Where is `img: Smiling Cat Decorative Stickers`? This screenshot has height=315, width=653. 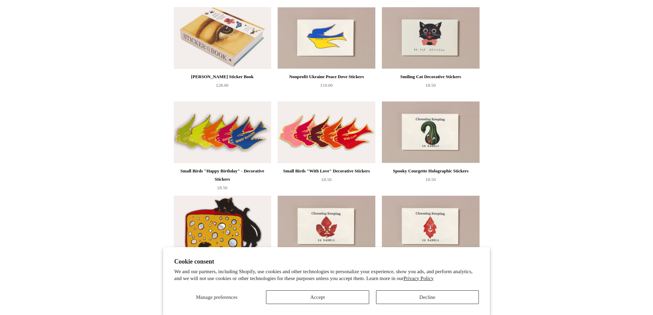
img: Smiling Cat Decorative Stickers is located at coordinates (431, 38).